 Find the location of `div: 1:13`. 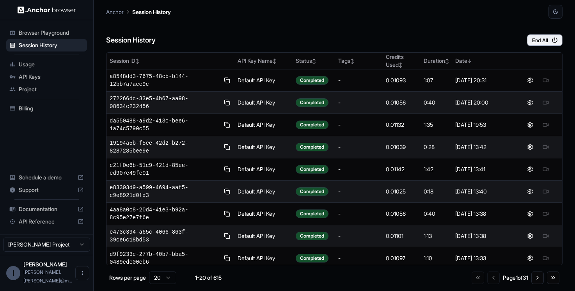

div: 1:13 is located at coordinates (436, 236).